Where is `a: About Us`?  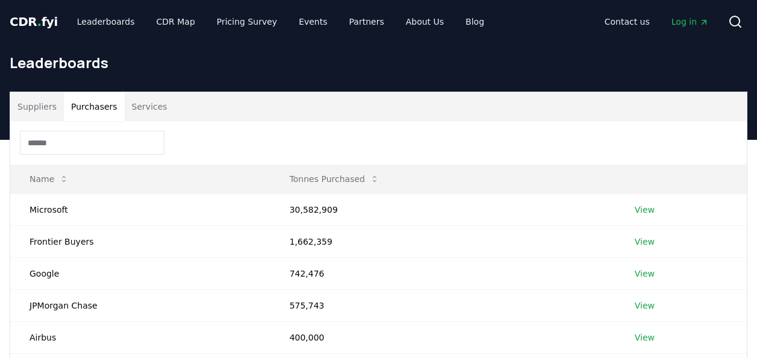
a: About Us is located at coordinates (425, 22).